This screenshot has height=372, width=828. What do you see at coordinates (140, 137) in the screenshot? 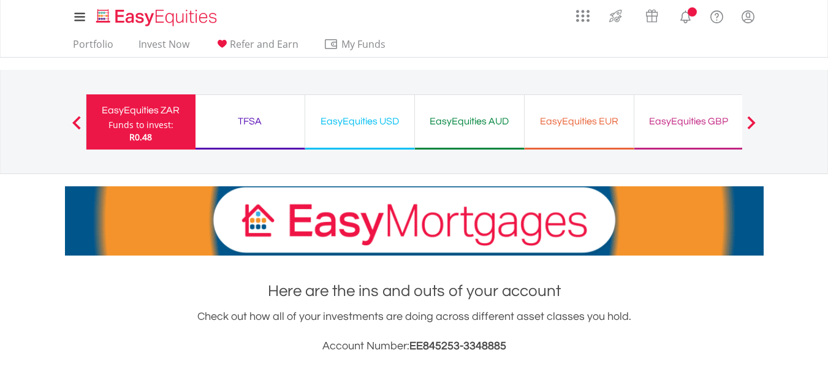
I see `span: R0.48` at bounding box center [140, 137].